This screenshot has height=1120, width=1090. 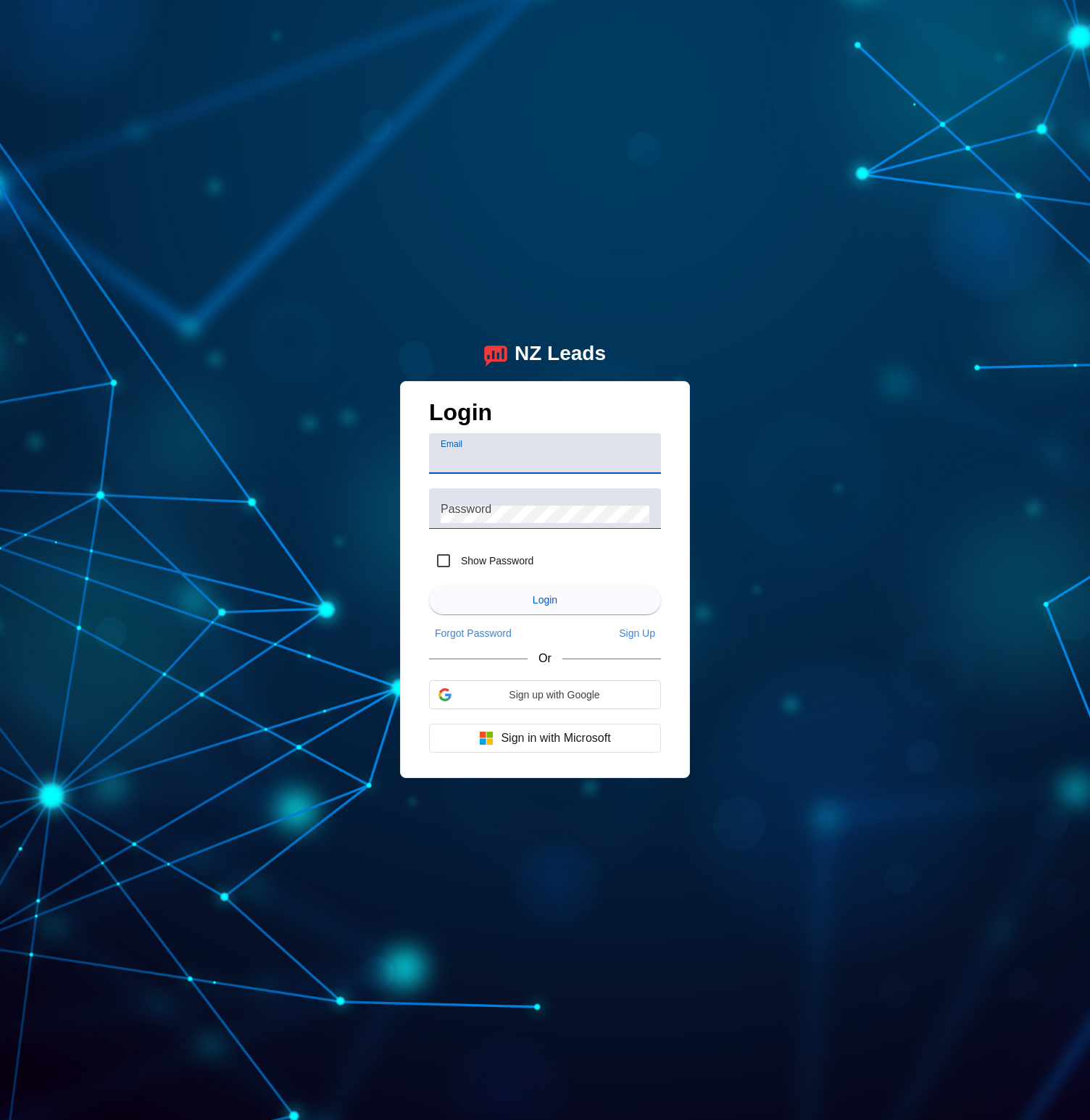 What do you see at coordinates (637, 634) in the screenshot?
I see `span: Sign Up` at bounding box center [637, 634].